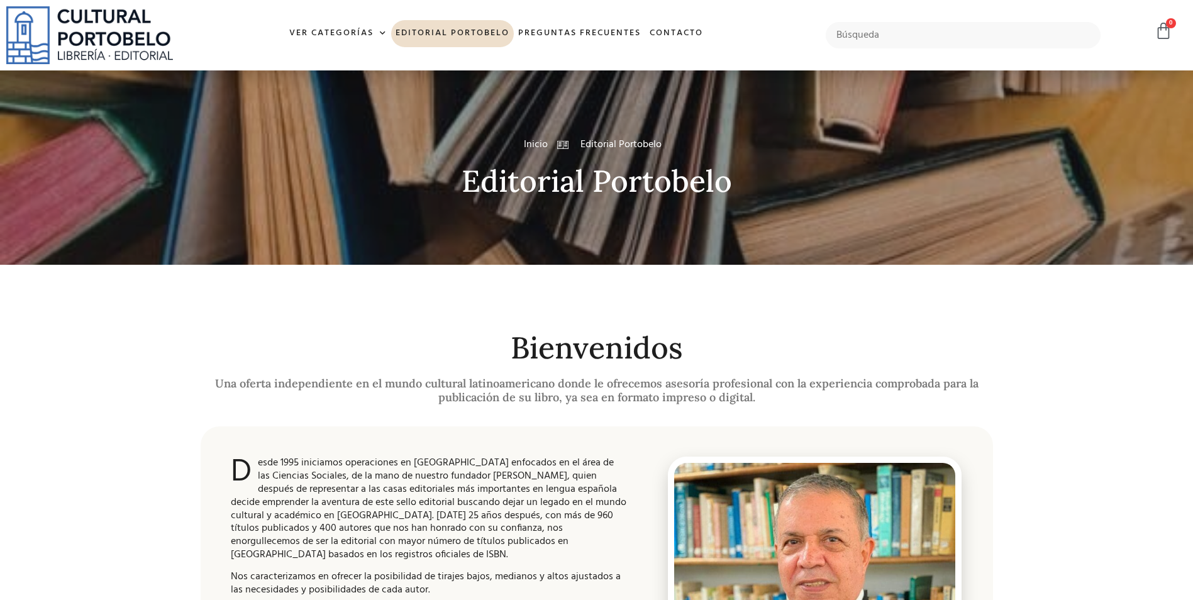  I want to click on a: Ver Categorías, so click(338, 33).